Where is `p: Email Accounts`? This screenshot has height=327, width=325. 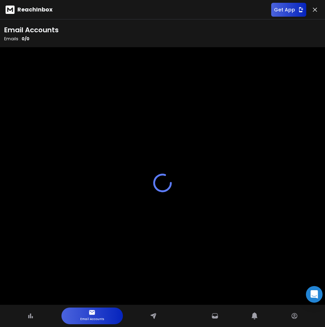 p: Email Accounts is located at coordinates (92, 319).